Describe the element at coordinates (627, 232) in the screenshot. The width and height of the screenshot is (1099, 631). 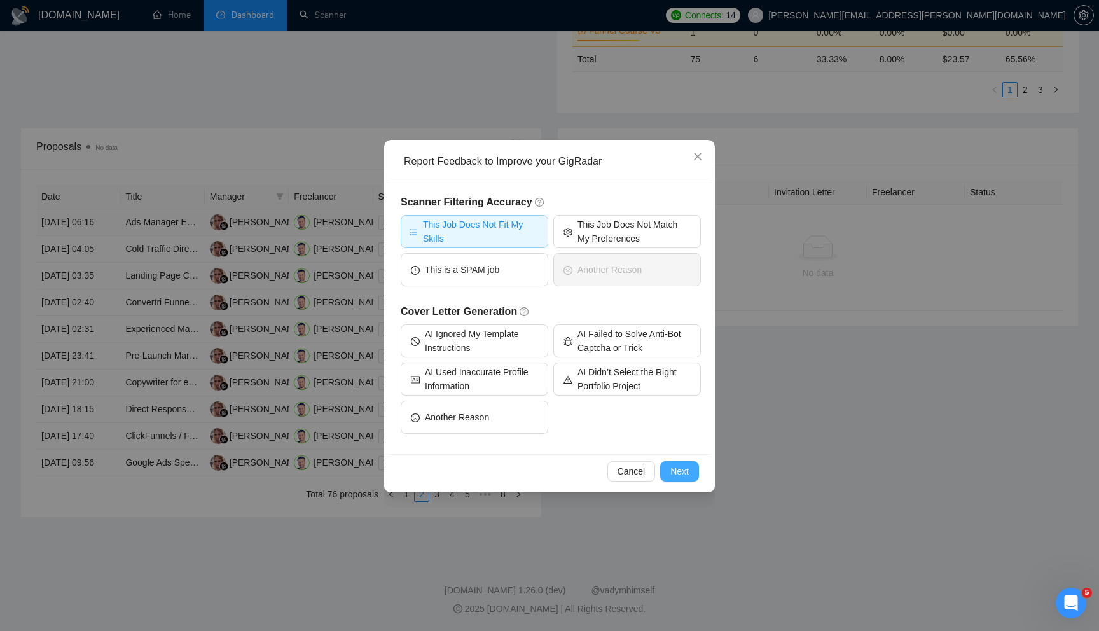
I see `button: settingThis Job Does Not Match My Preferences` at that location.